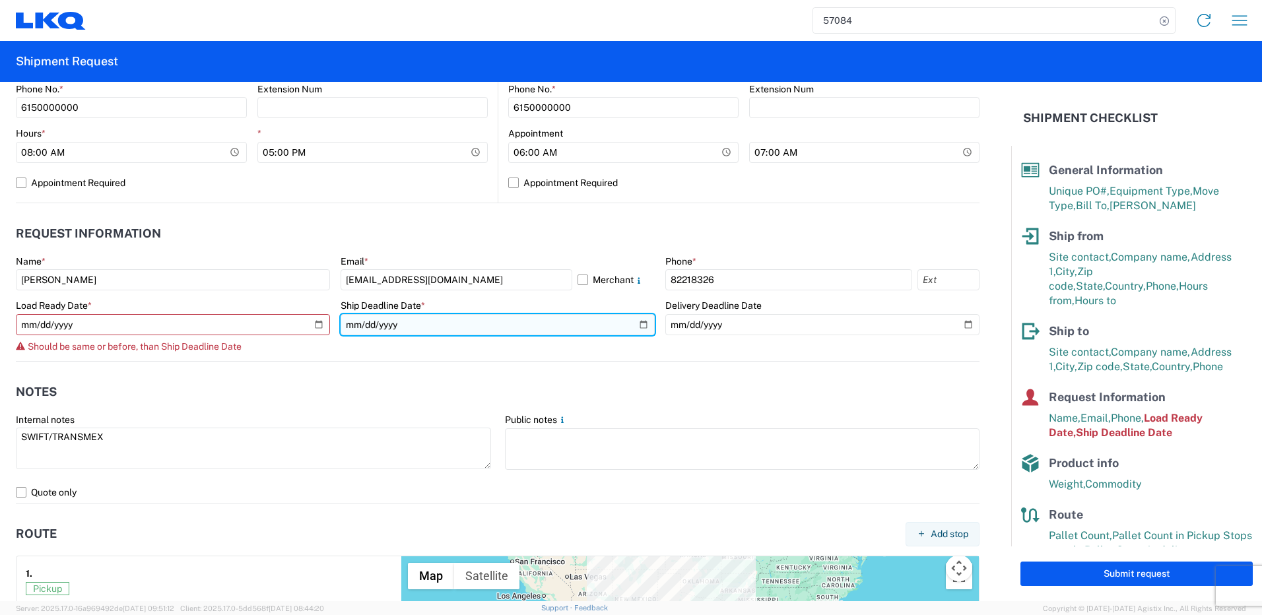 This screenshot has width=1262, height=615. What do you see at coordinates (30, 261) in the screenshot?
I see `label: Name` at bounding box center [30, 261].